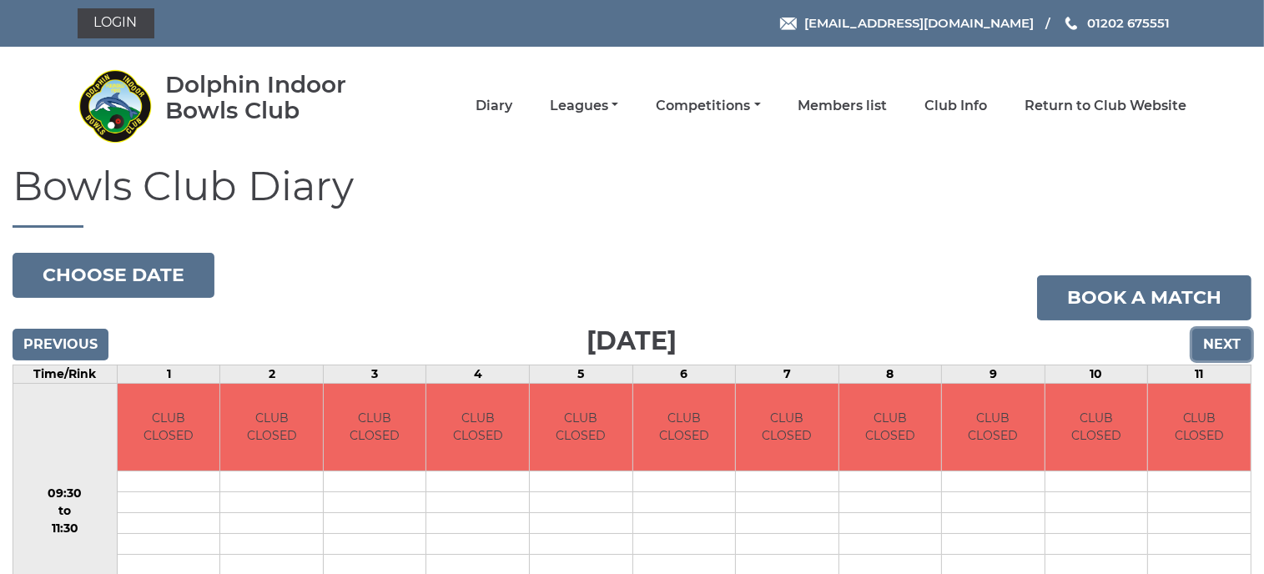 The width and height of the screenshot is (1264, 574). Describe the element at coordinates (1071, 23) in the screenshot. I see `img: Phone us` at that location.